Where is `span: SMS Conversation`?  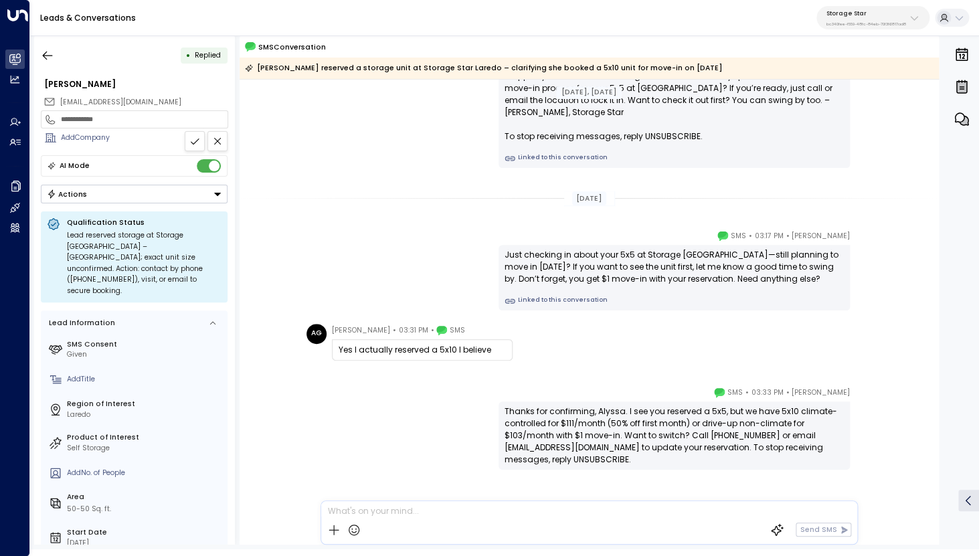 span: SMS Conversation is located at coordinates (291, 47).